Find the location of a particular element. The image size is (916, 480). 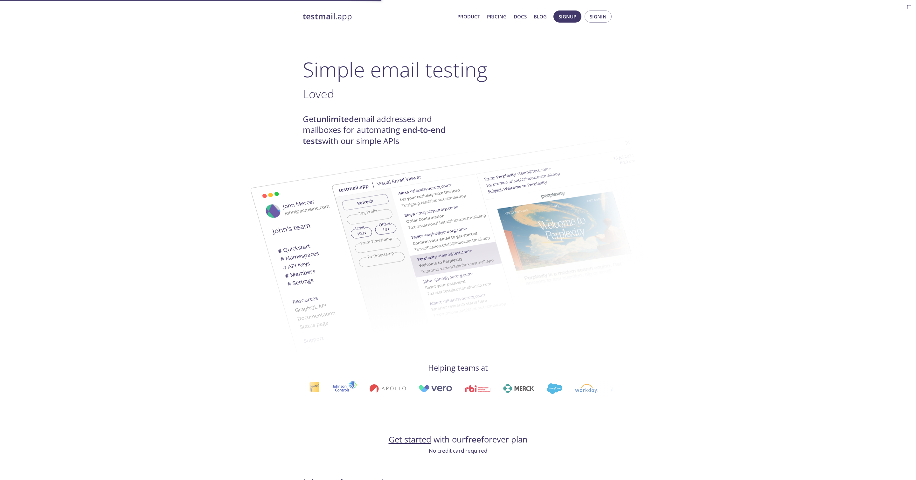

a: Docs is located at coordinates (520, 17).